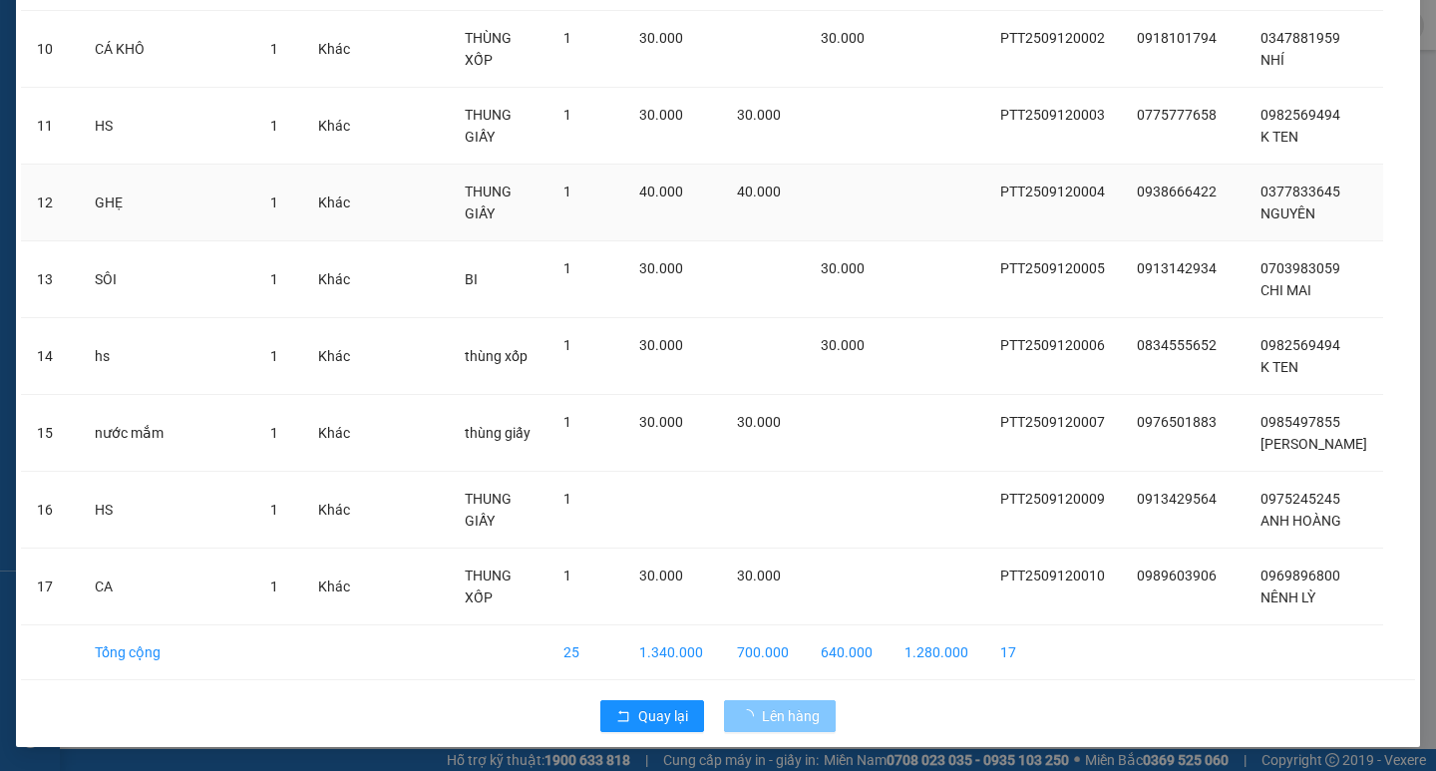 This screenshot has height=771, width=1436. I want to click on span: 0775777658, so click(1177, 115).